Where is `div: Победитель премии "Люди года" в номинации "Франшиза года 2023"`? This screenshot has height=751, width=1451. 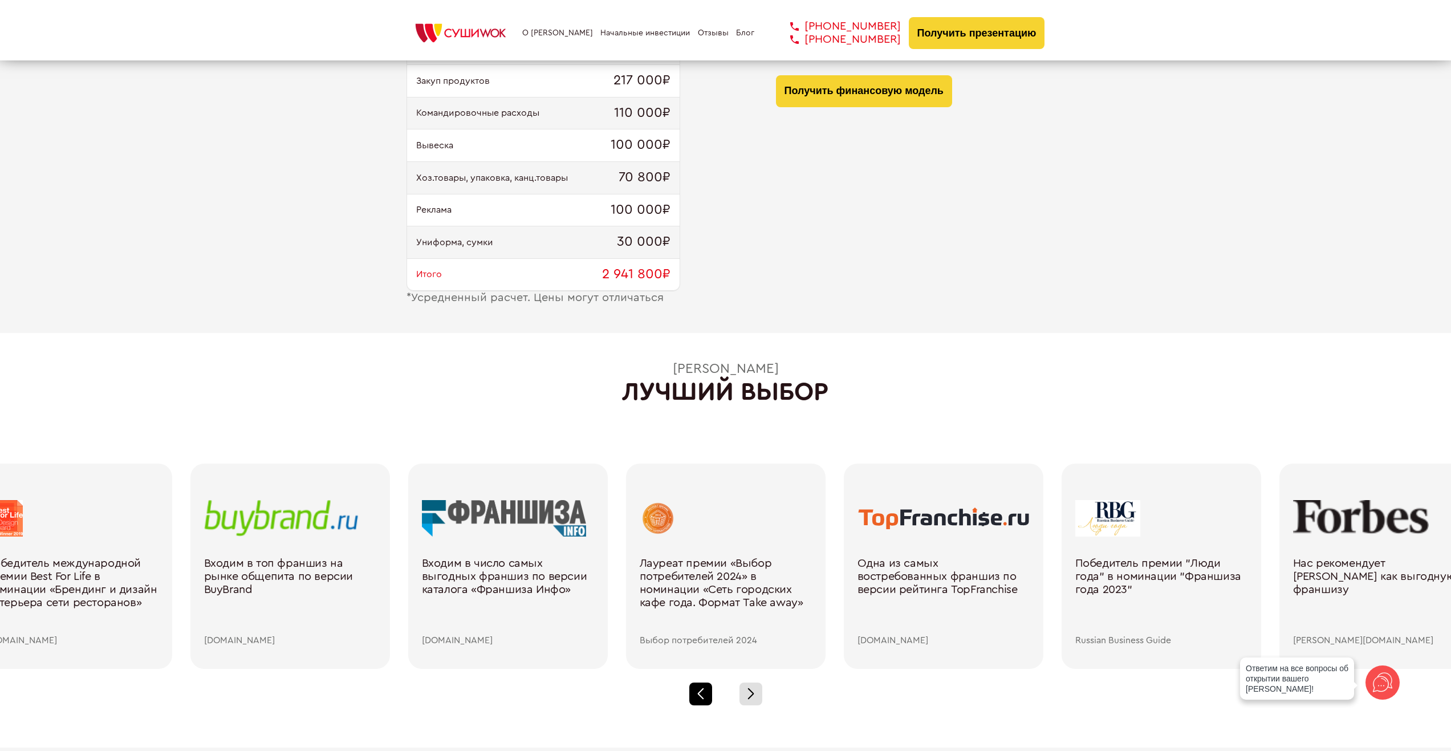
div: Победитель премии "Люди года" в номинации "Франшиза года 2023" is located at coordinates (1161, 596).